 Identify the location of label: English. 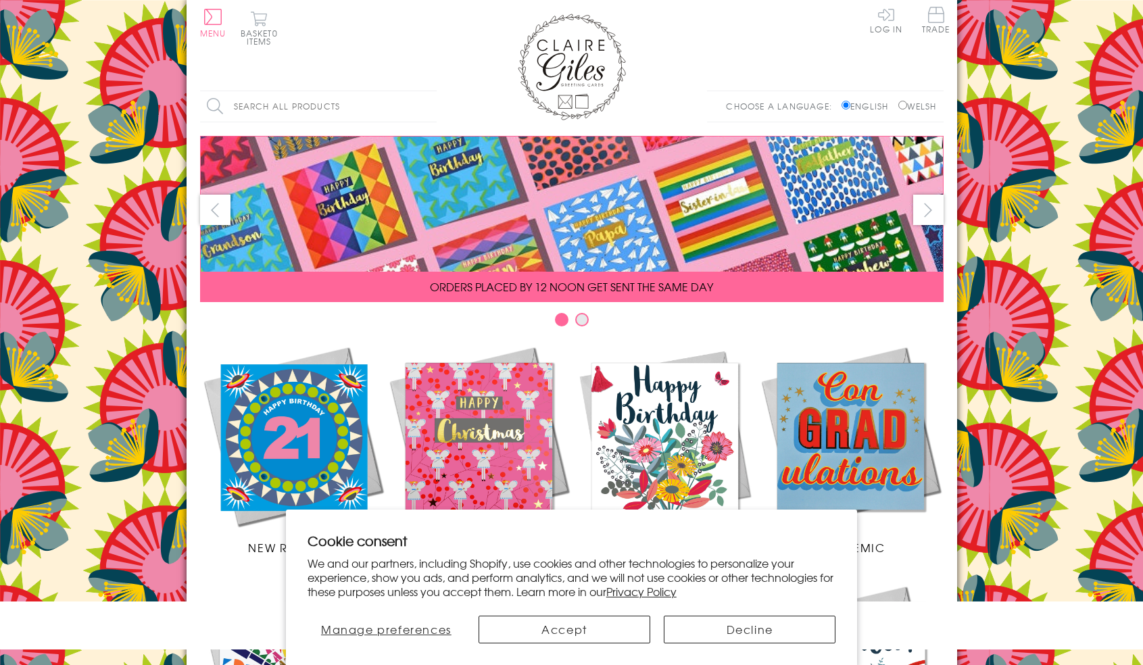
(868, 106).